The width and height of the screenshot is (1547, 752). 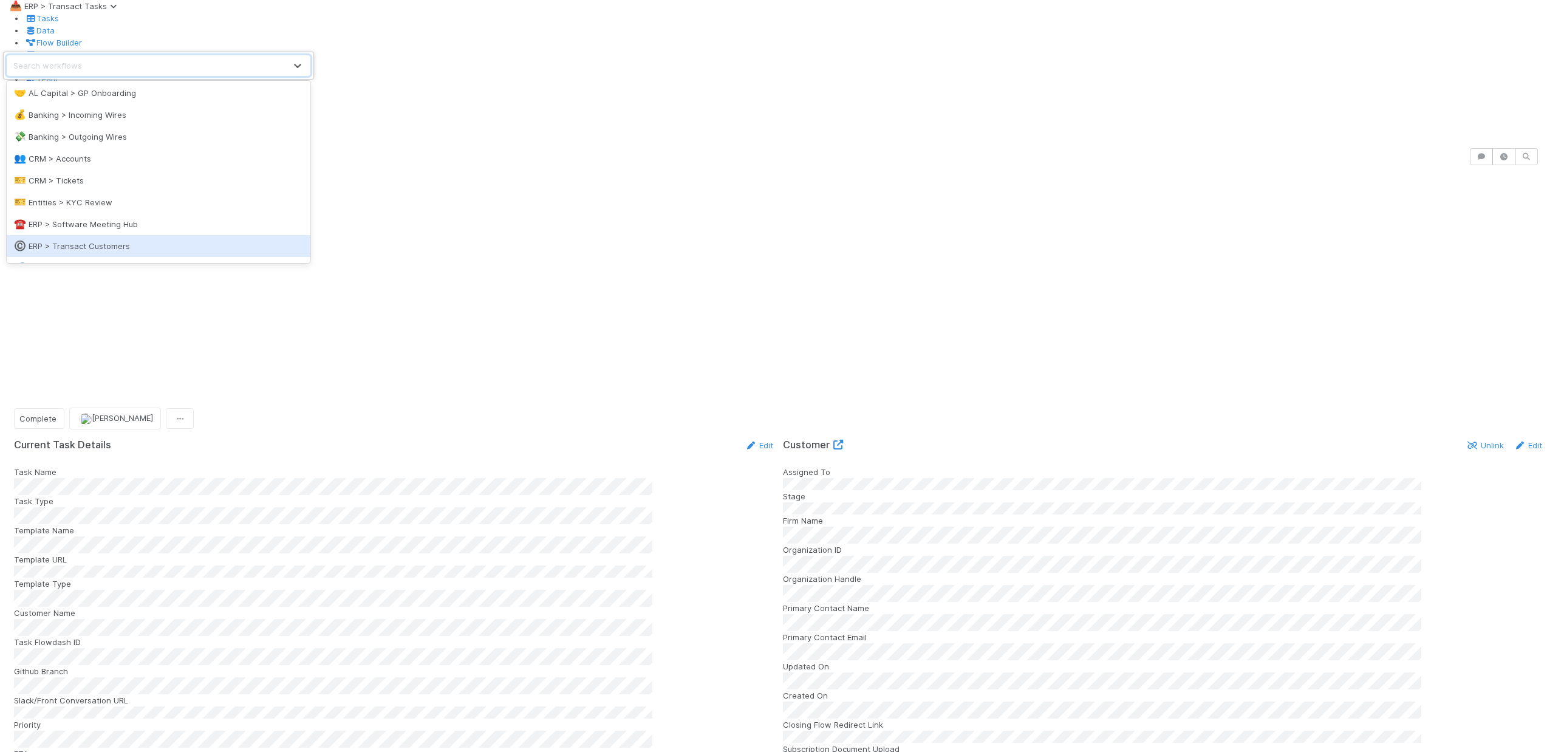 I want to click on div: AL Capital > GP Onboarding, so click(x=159, y=93).